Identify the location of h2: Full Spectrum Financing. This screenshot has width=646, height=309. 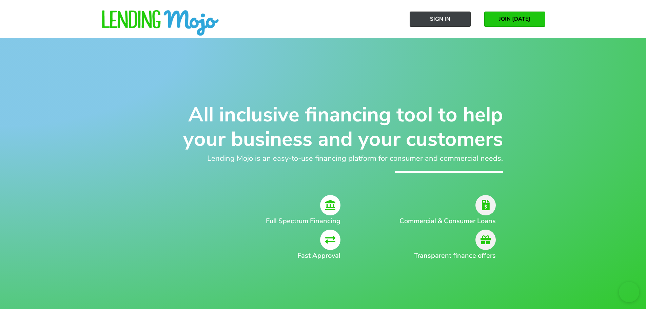
(257, 221).